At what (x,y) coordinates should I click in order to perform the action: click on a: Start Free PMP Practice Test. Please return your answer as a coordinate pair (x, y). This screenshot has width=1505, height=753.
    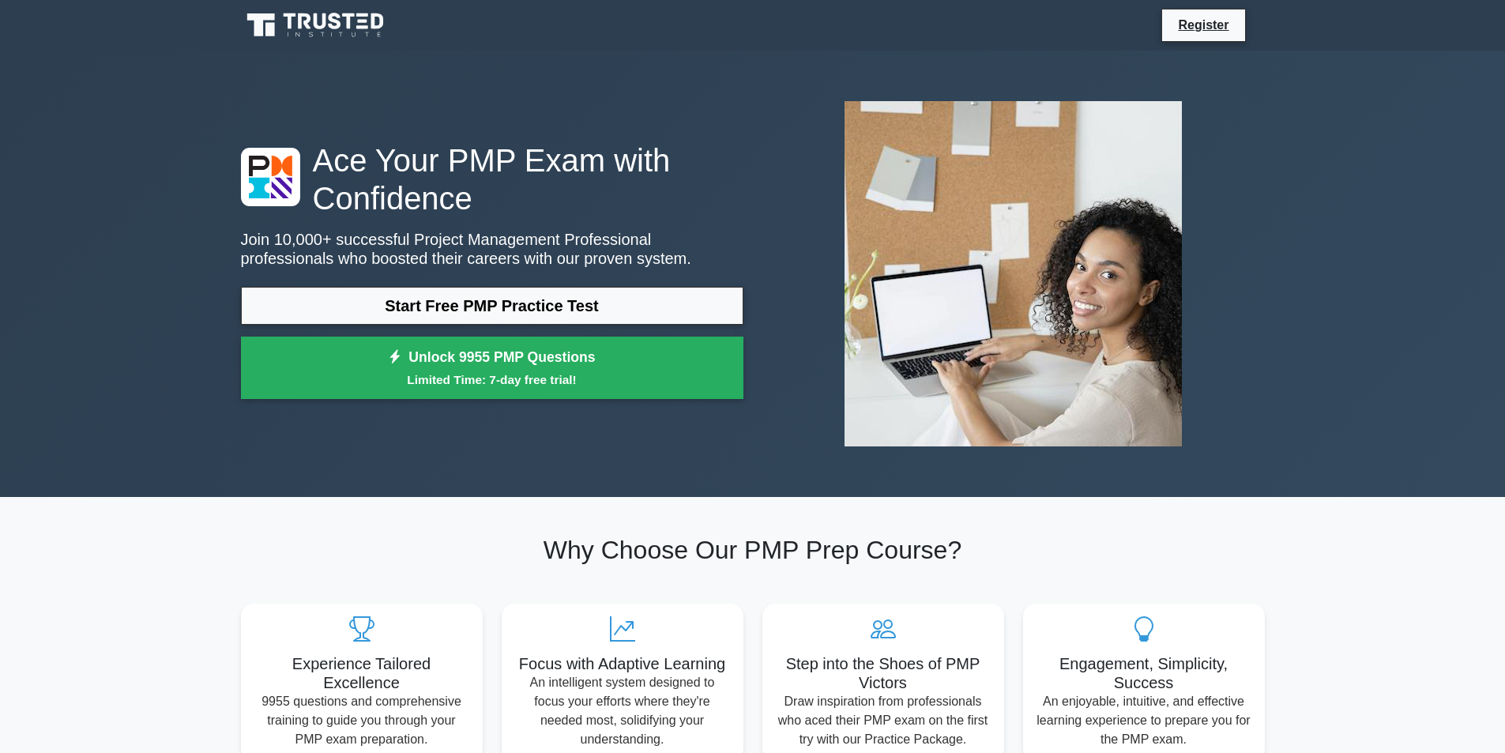
    Looking at the image, I should click on (492, 306).